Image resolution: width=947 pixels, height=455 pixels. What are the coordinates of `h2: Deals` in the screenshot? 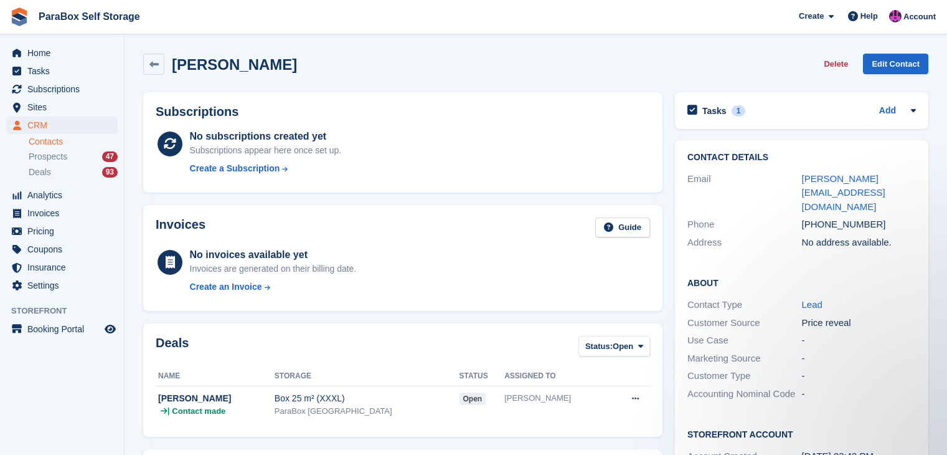 It's located at (172, 347).